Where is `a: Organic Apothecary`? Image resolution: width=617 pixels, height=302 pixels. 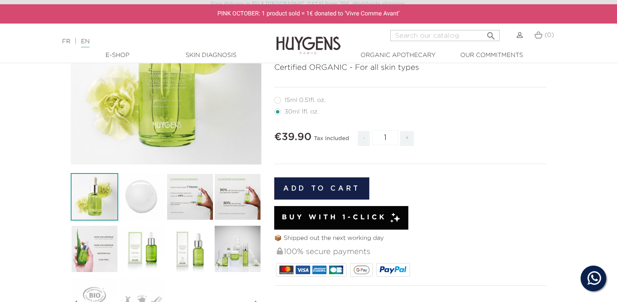
a: Organic Apothecary is located at coordinates (398, 55).